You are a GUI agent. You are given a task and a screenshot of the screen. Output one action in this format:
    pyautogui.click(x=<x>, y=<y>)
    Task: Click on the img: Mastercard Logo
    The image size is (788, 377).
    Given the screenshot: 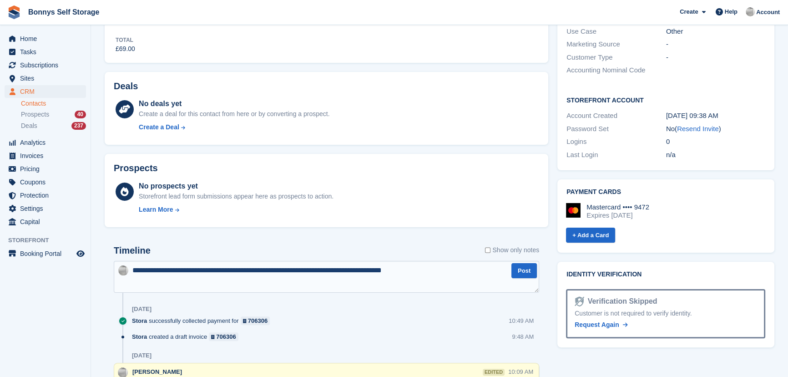 What is the action you would take?
    pyautogui.click(x=573, y=210)
    